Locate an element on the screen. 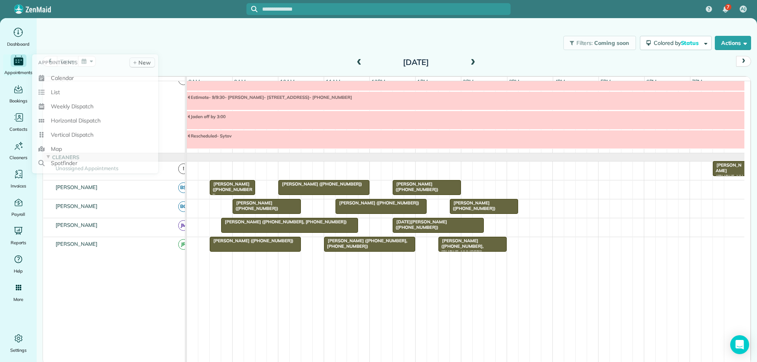  span: Spotfinder is located at coordinates (64, 163).